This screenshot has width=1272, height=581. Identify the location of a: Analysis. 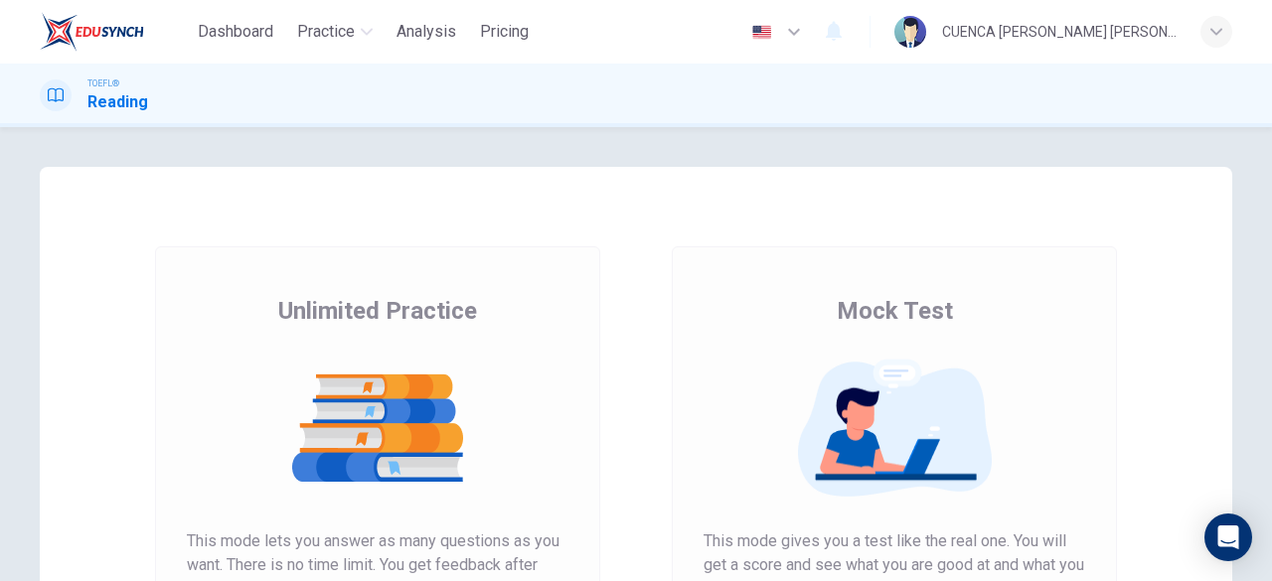
(426, 32).